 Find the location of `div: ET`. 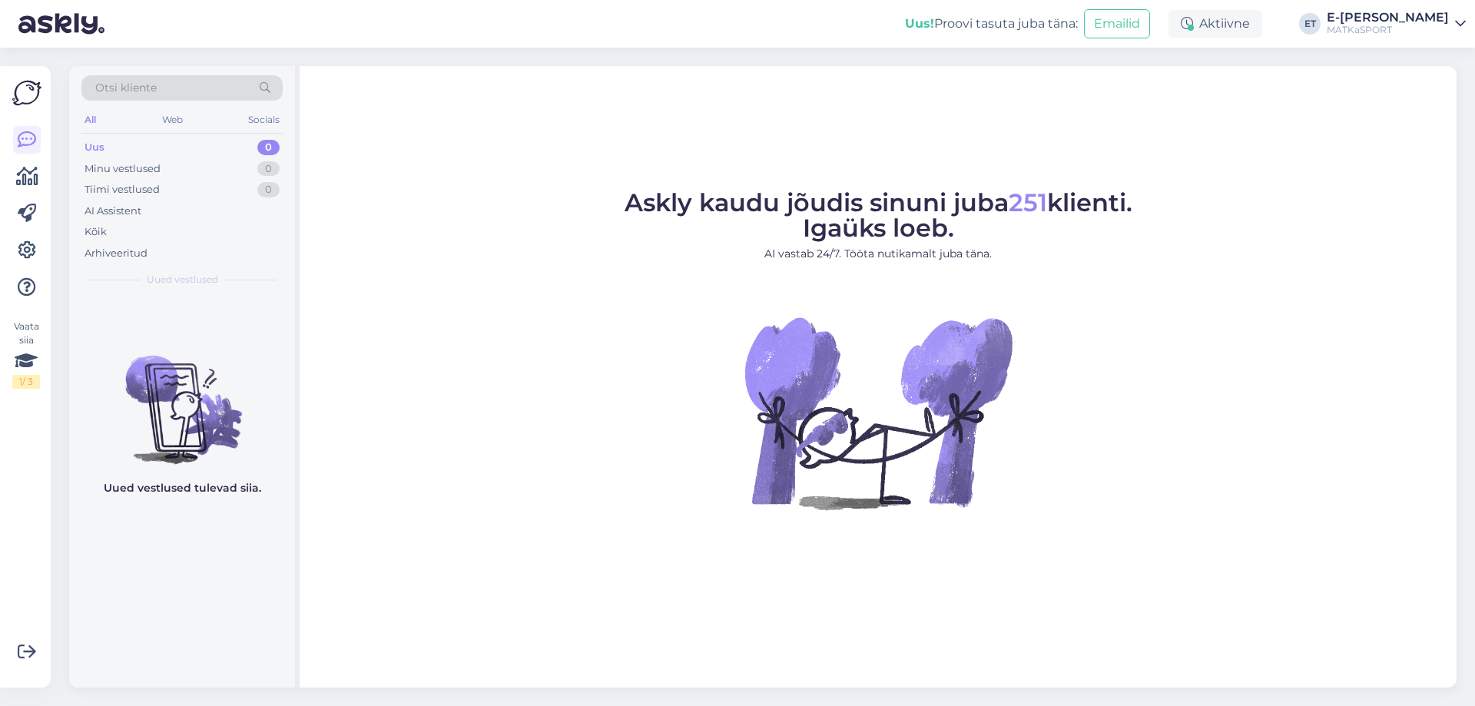

div: ET is located at coordinates (1310, 24).